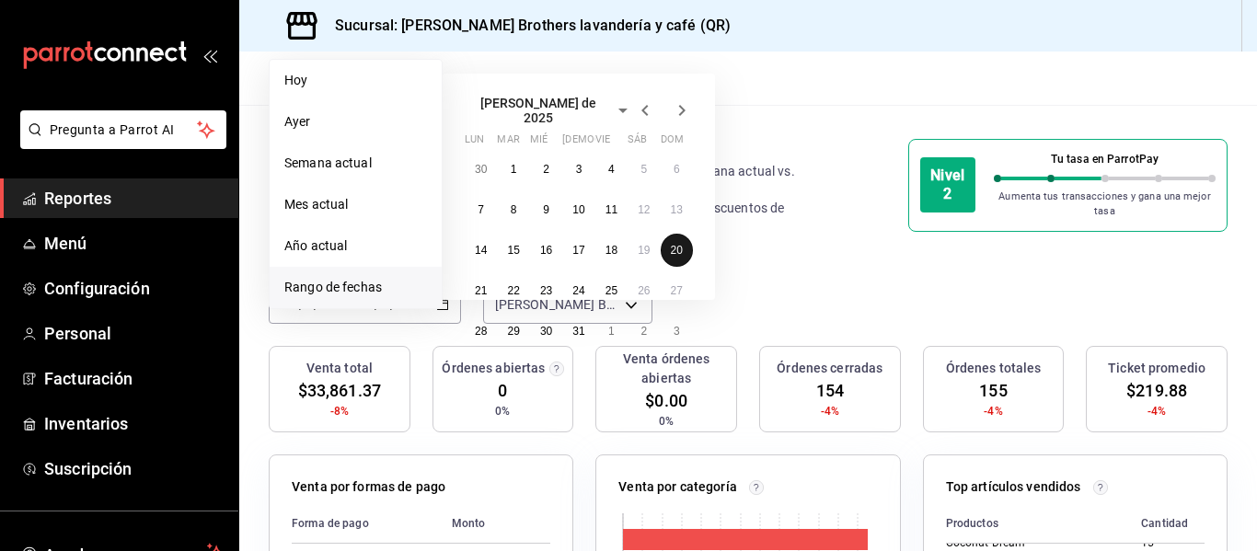 This screenshot has width=1257, height=551. Describe the element at coordinates (948, 185) in the screenshot. I see `div: Nivel 2` at that location.